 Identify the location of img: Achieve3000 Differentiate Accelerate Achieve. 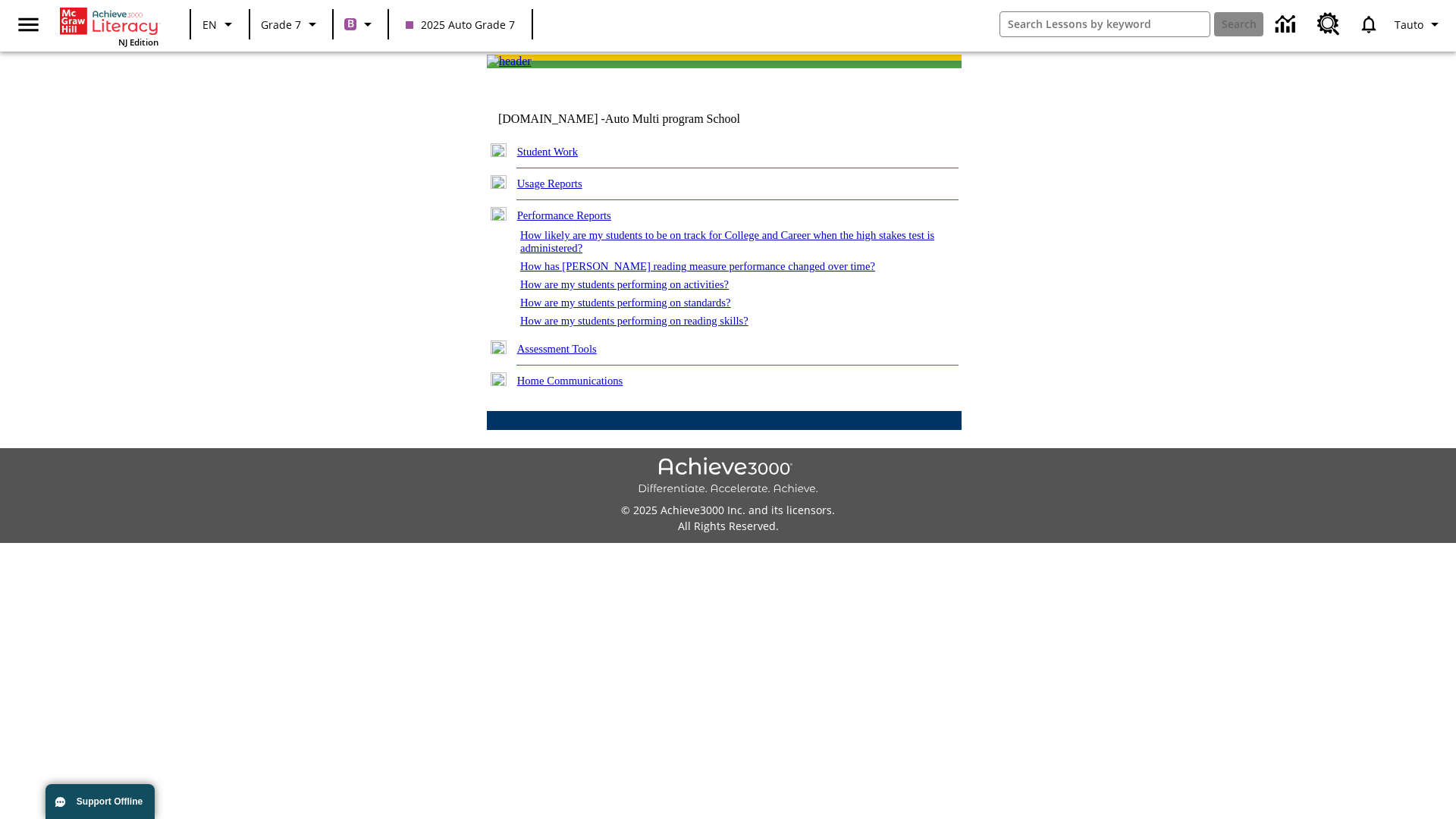
(728, 476).